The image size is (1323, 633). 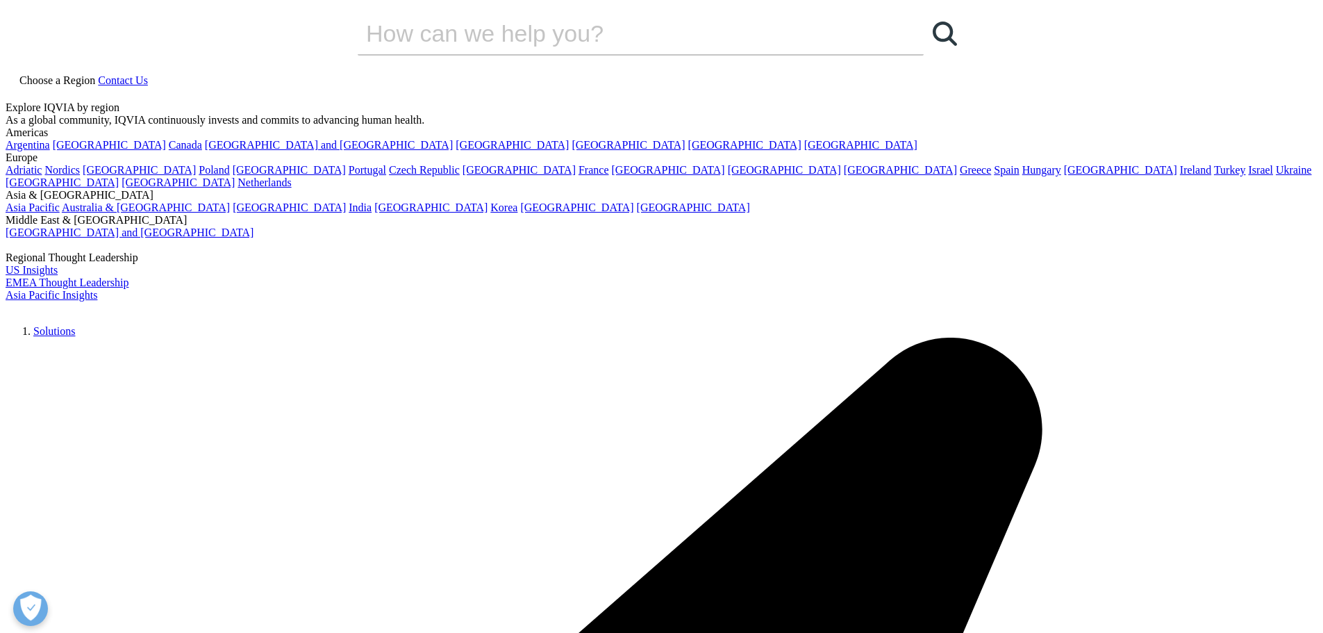 What do you see at coordinates (1294, 169) in the screenshot?
I see `a: Ukraine` at bounding box center [1294, 169].